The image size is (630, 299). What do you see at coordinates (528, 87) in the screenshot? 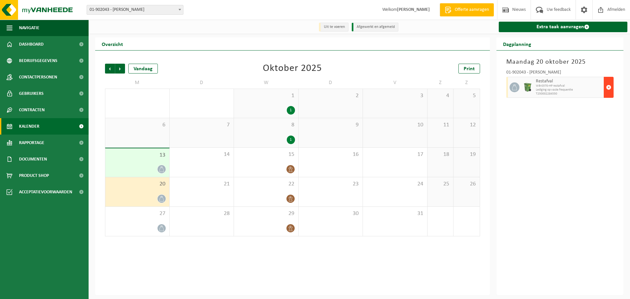
I see `img: WB-0370-HPE-GN-01` at bounding box center [528, 87].